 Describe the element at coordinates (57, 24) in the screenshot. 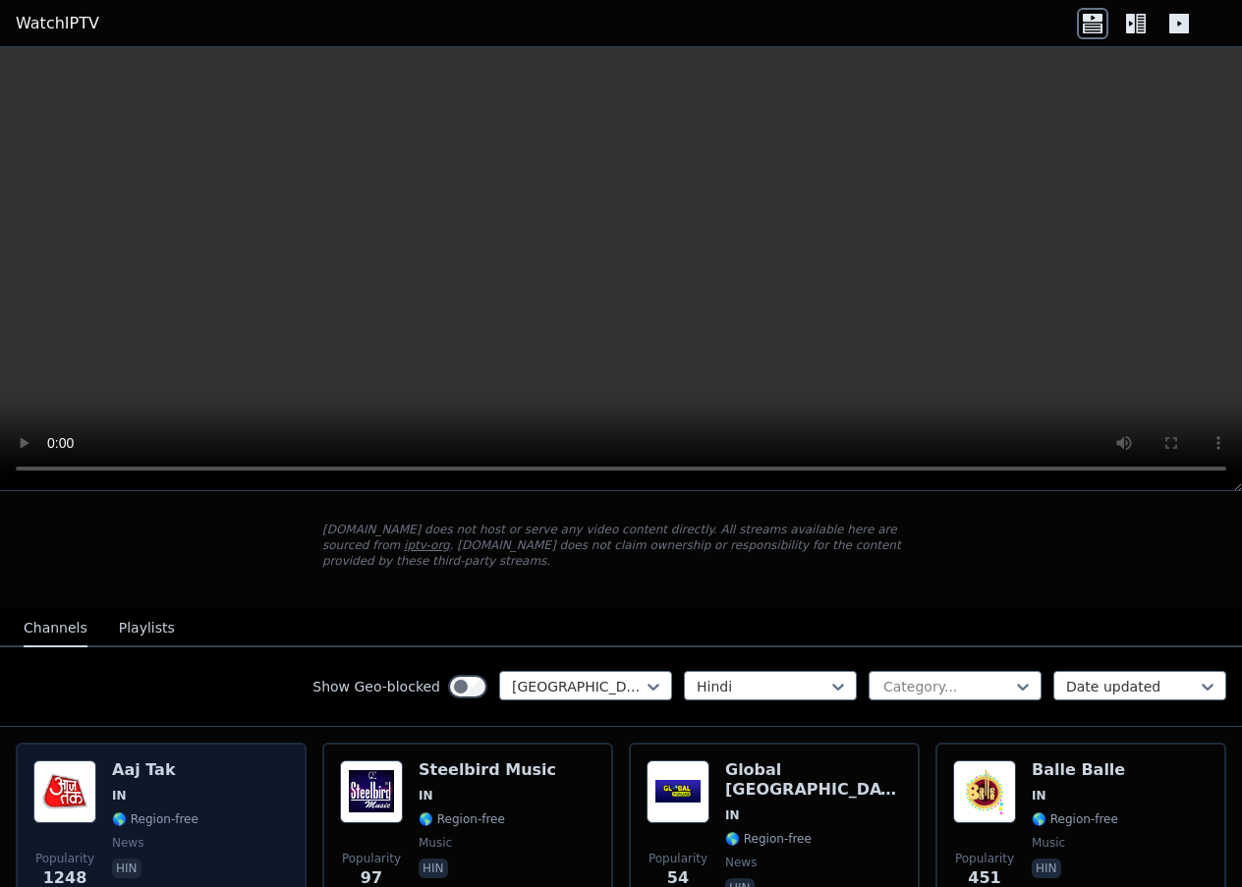

I see `a: WatchIPTV` at that location.